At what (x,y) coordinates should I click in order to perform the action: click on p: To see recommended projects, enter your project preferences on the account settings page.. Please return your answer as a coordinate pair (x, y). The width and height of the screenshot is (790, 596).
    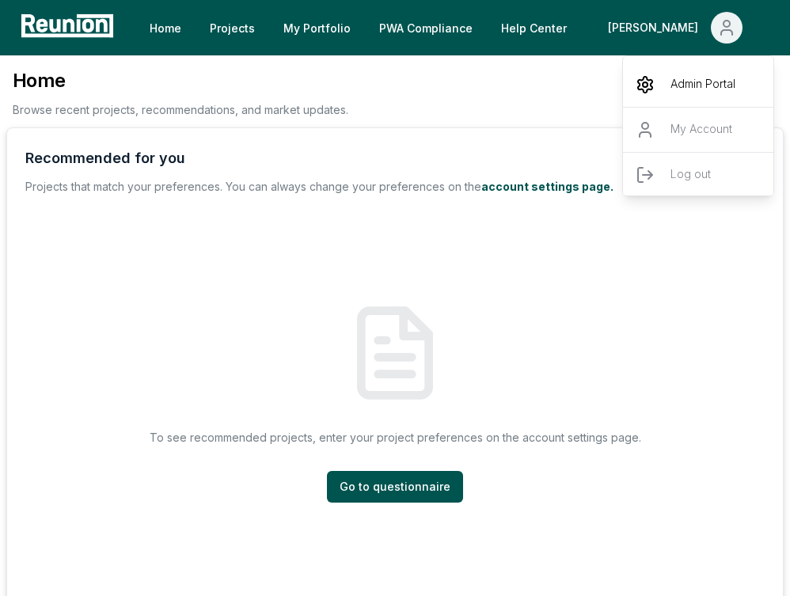
    Looking at the image, I should click on (395, 437).